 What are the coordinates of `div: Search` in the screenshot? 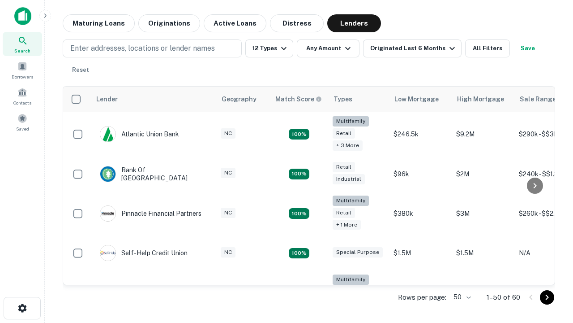 It's located at (22, 44).